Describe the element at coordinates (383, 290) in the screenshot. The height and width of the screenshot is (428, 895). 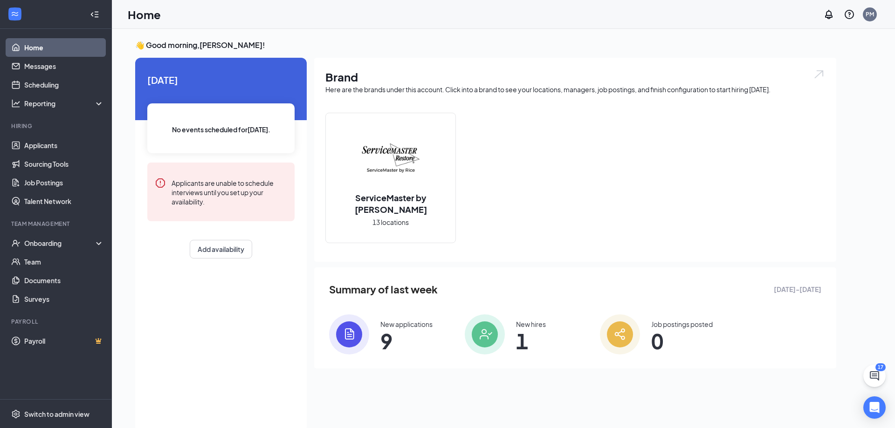
I see `span: Summary of last week` at that location.